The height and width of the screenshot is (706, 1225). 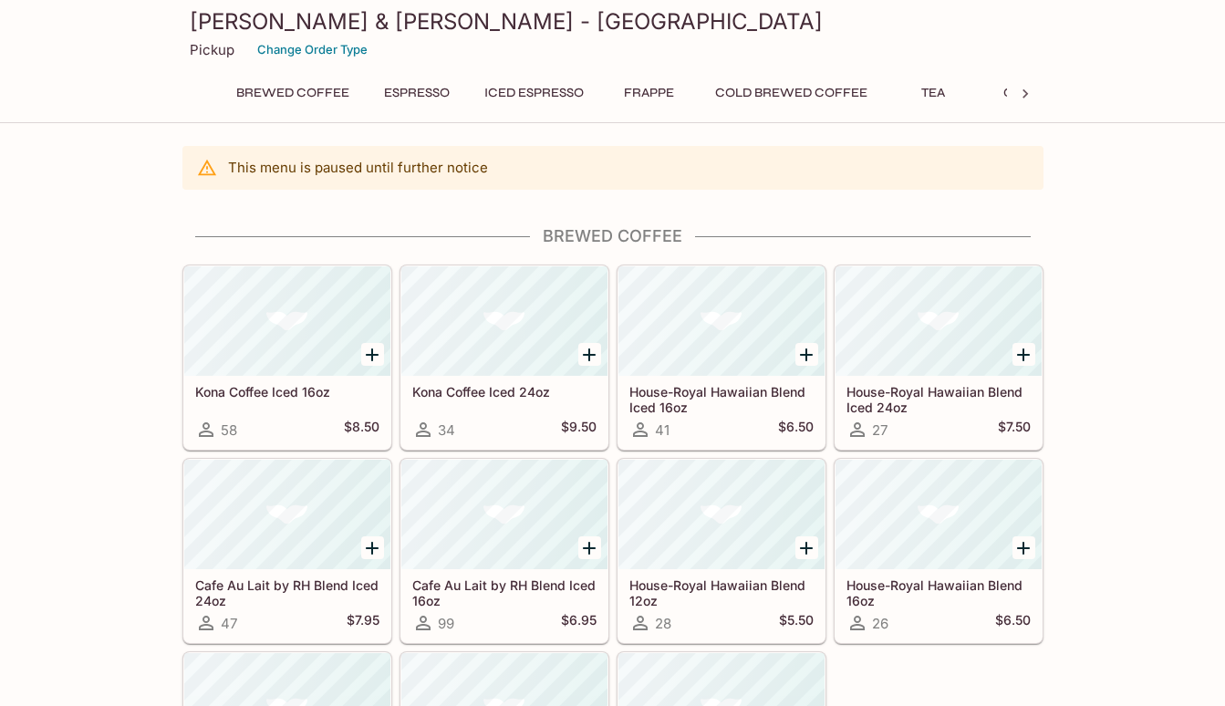 I want to click on button: Iced Espresso, so click(x=533, y=93).